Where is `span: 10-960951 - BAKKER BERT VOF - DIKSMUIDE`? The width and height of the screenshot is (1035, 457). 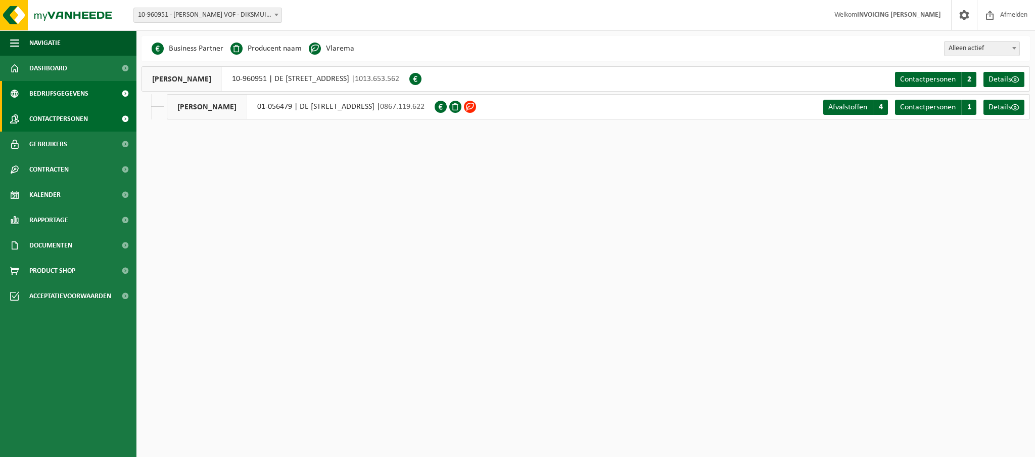 span: 10-960951 - BAKKER BERT VOF - DIKSMUIDE is located at coordinates (208, 15).